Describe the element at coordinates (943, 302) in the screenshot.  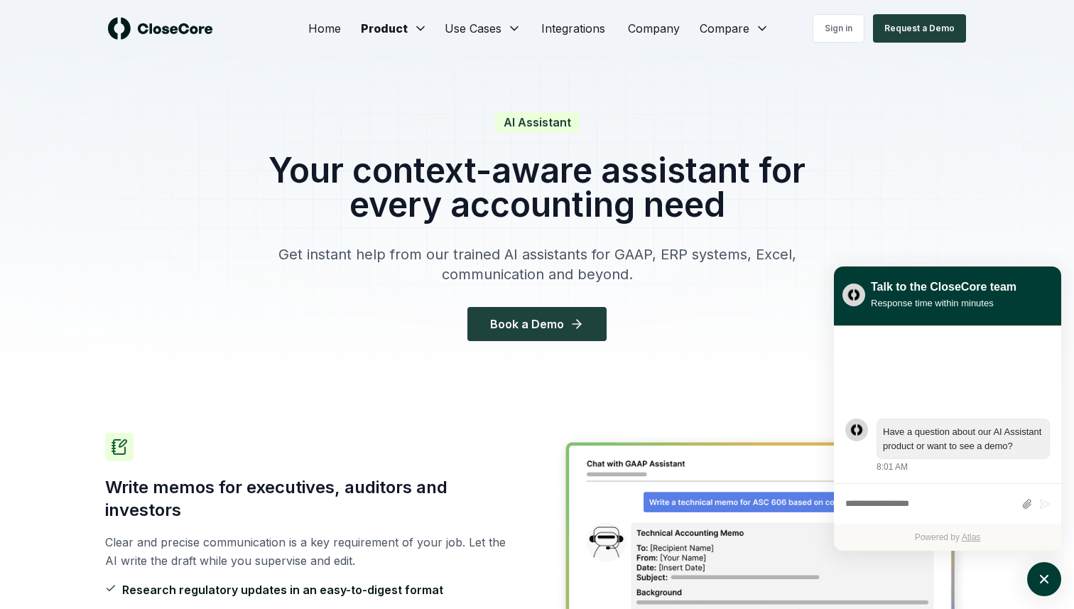
I see `div: Response time within minutes` at that location.